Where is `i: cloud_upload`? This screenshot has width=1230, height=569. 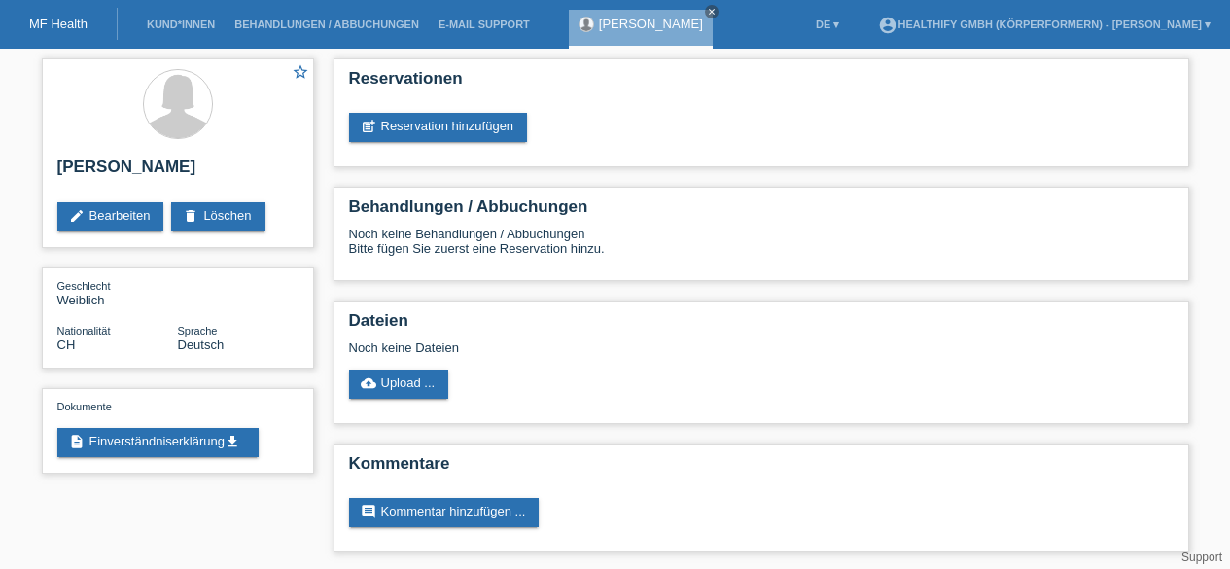
i: cloud_upload is located at coordinates (369, 383).